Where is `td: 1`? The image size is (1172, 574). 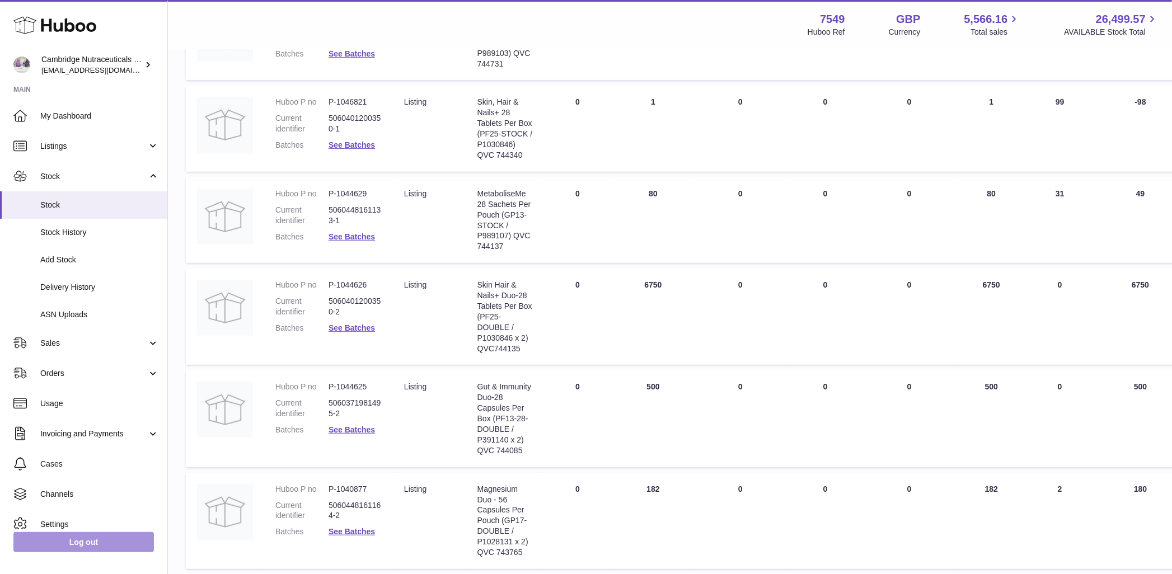 td: 1 is located at coordinates (991, 128).